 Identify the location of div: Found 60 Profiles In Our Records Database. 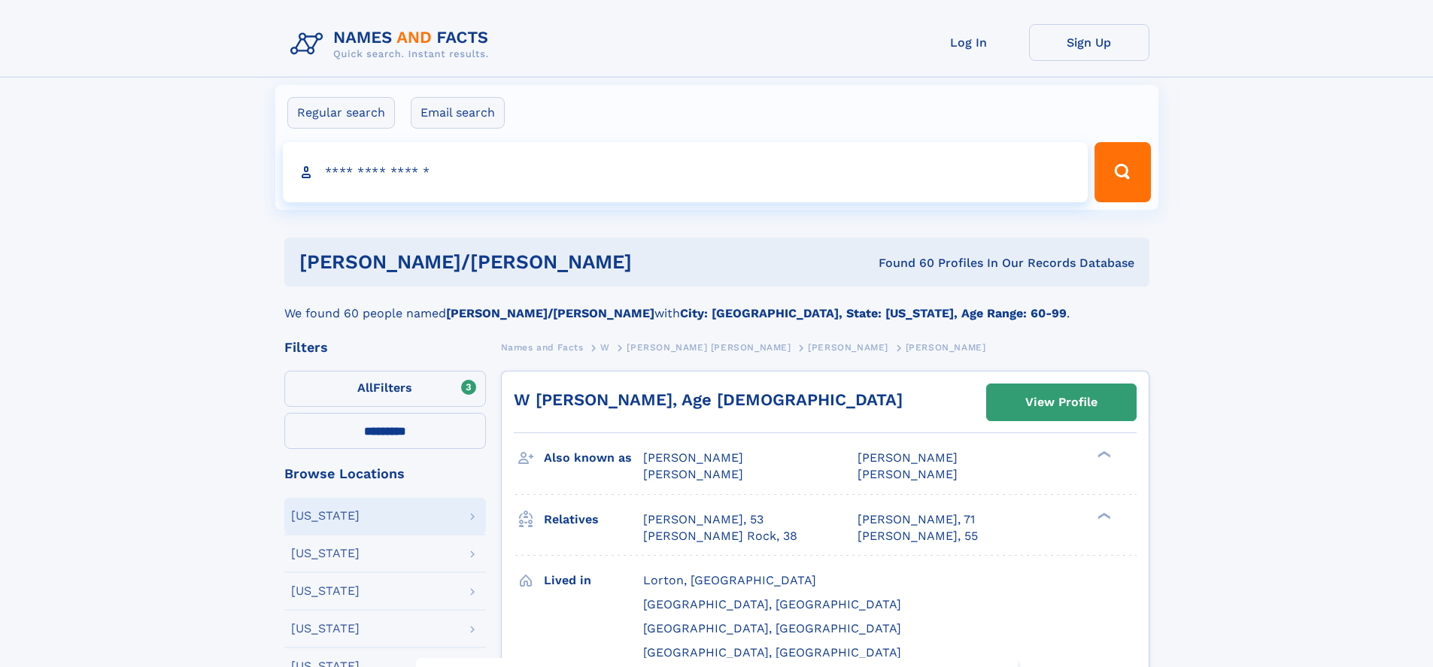
(945, 263).